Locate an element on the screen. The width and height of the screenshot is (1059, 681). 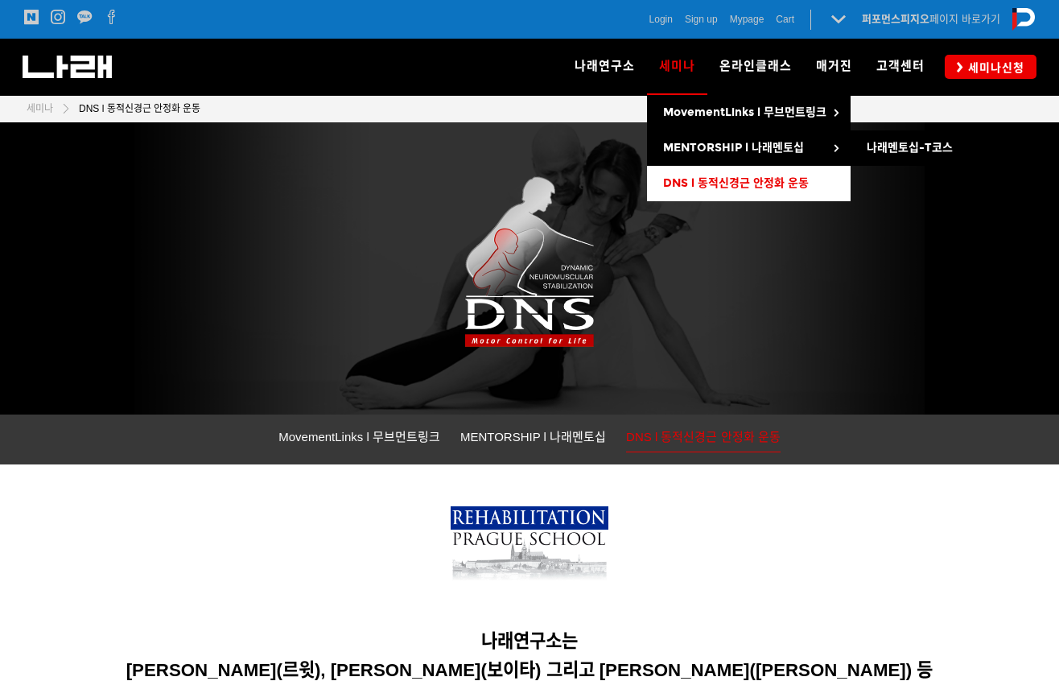
a: 온라인클래스 is located at coordinates (755, 67).